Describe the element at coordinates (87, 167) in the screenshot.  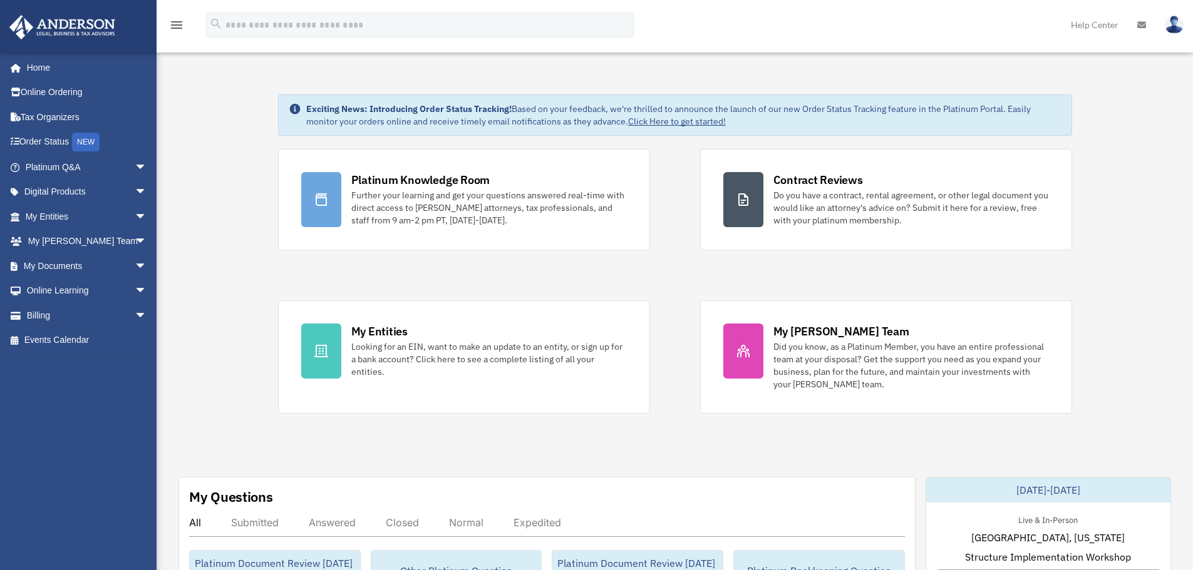
I see `a: Platinum Q&Aarrow_drop_down` at that location.